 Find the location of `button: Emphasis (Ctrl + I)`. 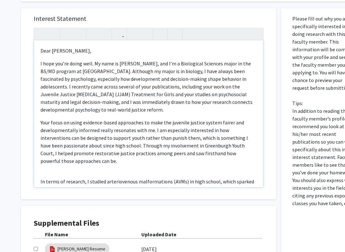

button: Emphasis (Ctrl + I) is located at coordinates (78, 34).